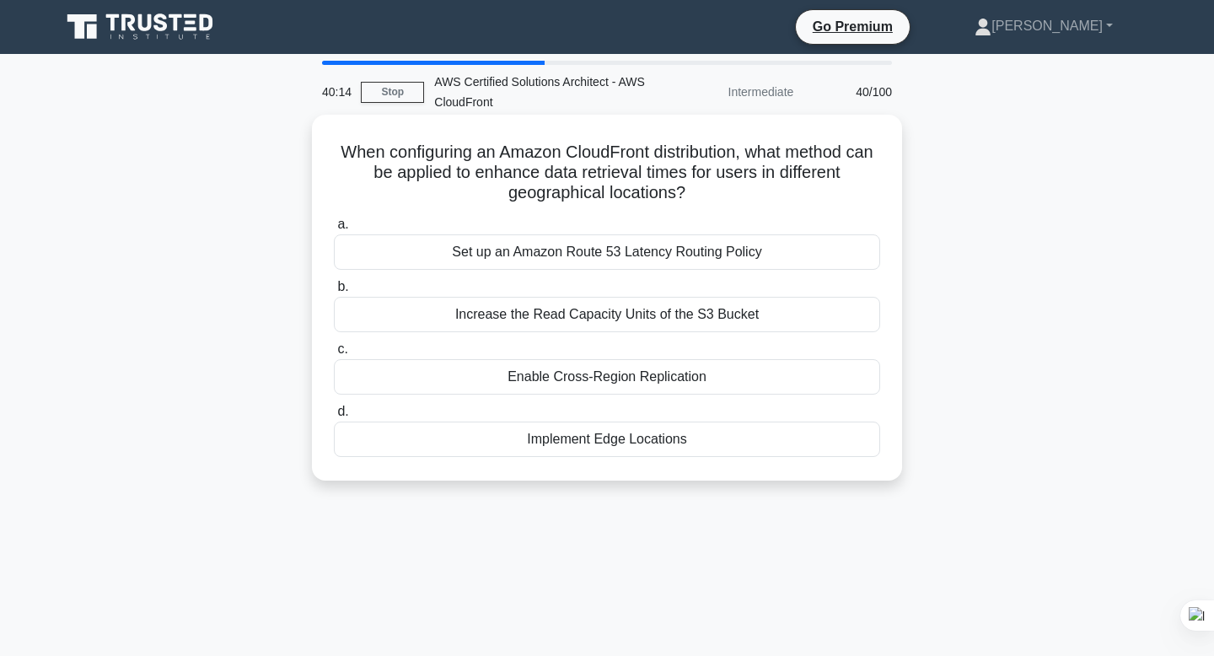 Image resolution: width=1214 pixels, height=656 pixels. Describe the element at coordinates (607, 314) in the screenshot. I see `div: Increase the Read Capacity Units of the S3 Bucket` at that location.